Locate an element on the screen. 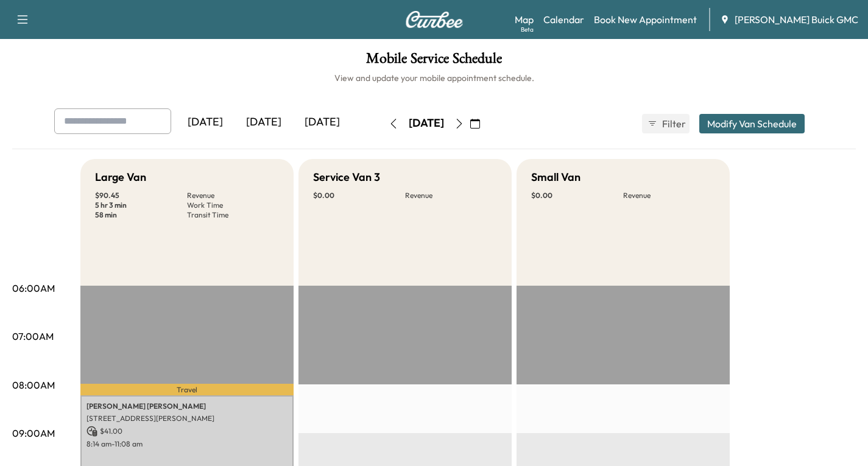  h5: Service Van 3 is located at coordinates (346, 177).